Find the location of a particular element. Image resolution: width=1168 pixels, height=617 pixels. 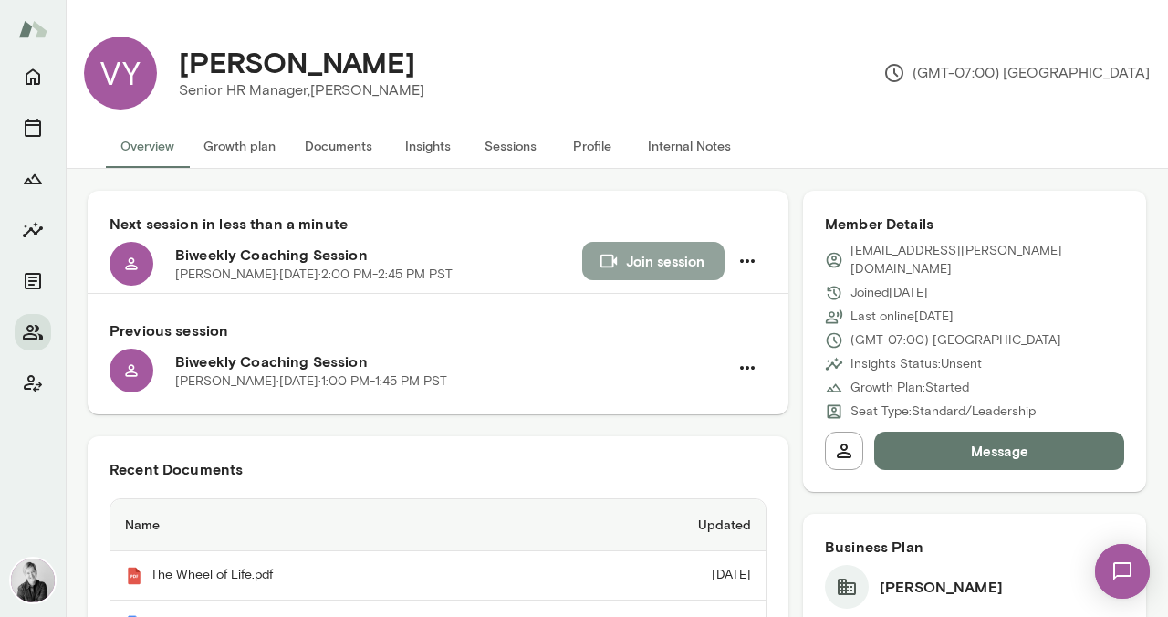

button: Growth plan is located at coordinates (239, 146).